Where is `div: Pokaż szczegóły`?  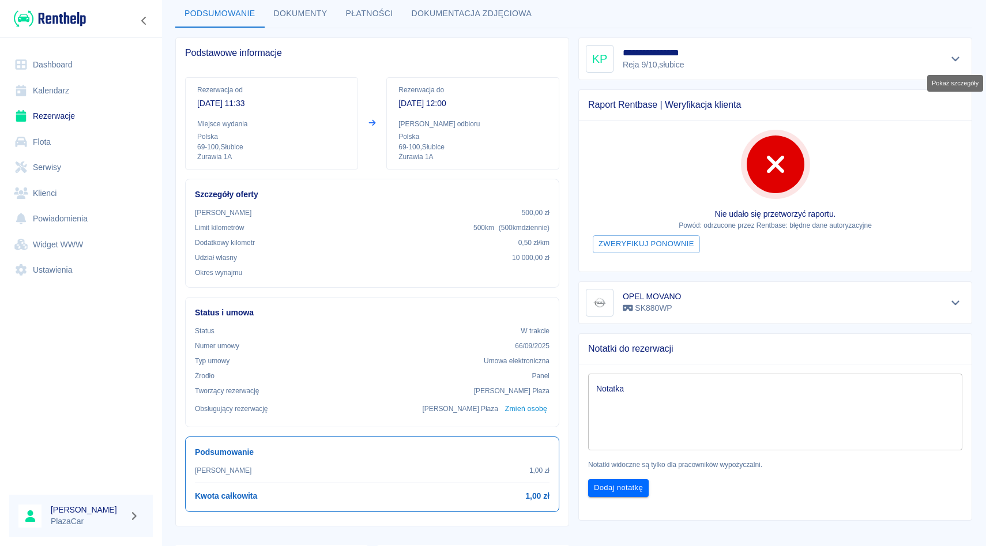
div: Pokaż szczegóły is located at coordinates (955, 83).